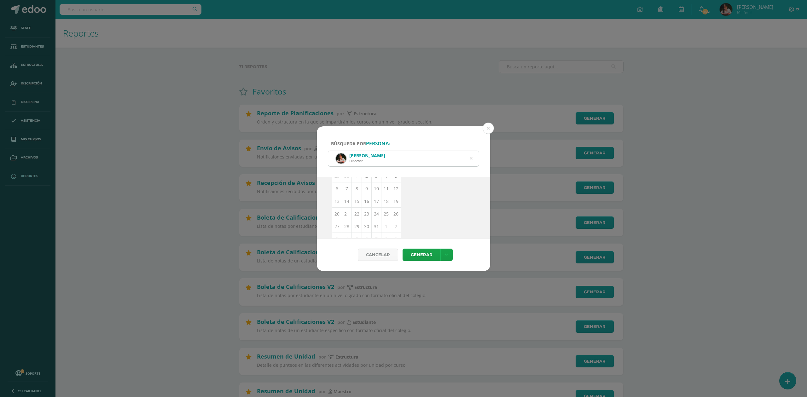 This screenshot has width=807, height=397. What do you see at coordinates (386, 189) in the screenshot?
I see `td: 11` at bounding box center [386, 189].